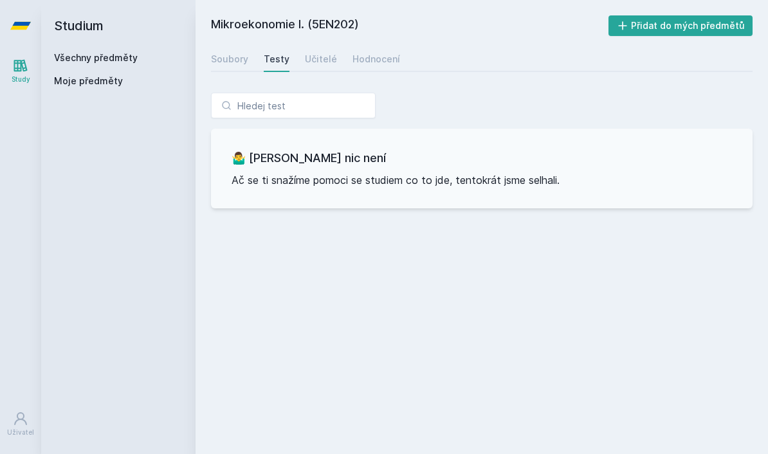  What do you see at coordinates (376, 59) in the screenshot?
I see `div: Hodnocení` at bounding box center [376, 59].